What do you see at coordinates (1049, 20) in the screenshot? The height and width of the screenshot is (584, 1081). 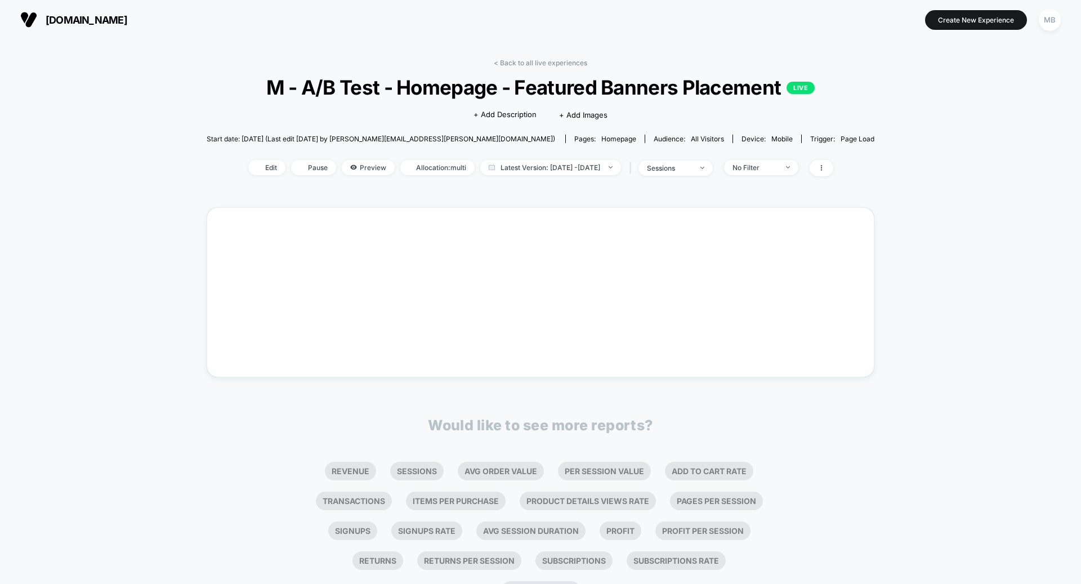 I see `div: MB` at bounding box center [1049, 20].